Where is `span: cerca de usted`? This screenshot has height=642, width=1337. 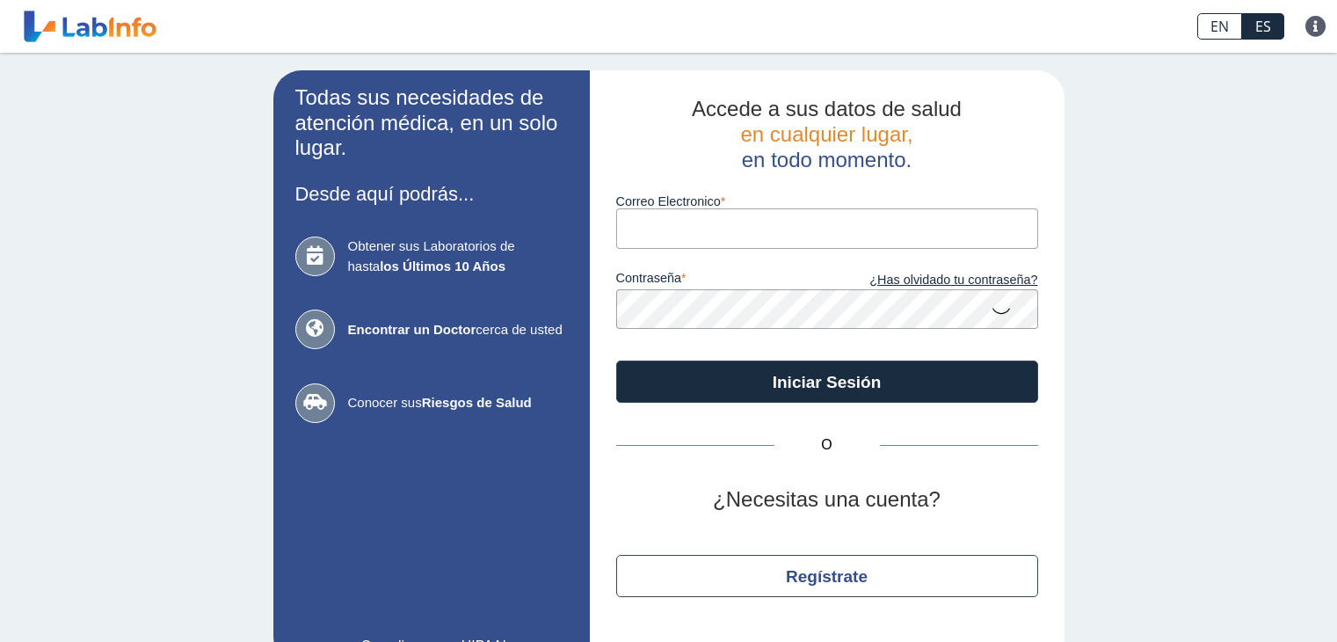
span: cerca de usted is located at coordinates (458, 330).